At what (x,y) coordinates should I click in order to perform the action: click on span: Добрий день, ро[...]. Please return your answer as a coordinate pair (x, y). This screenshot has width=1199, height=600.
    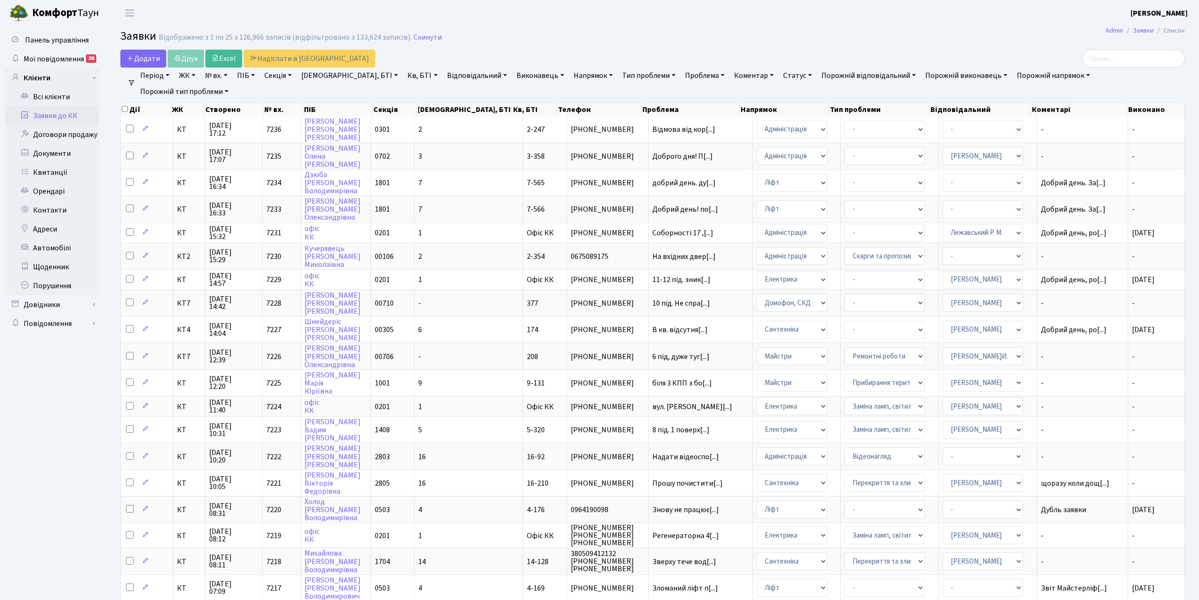
    Looking at the image, I should click on (1074, 233).